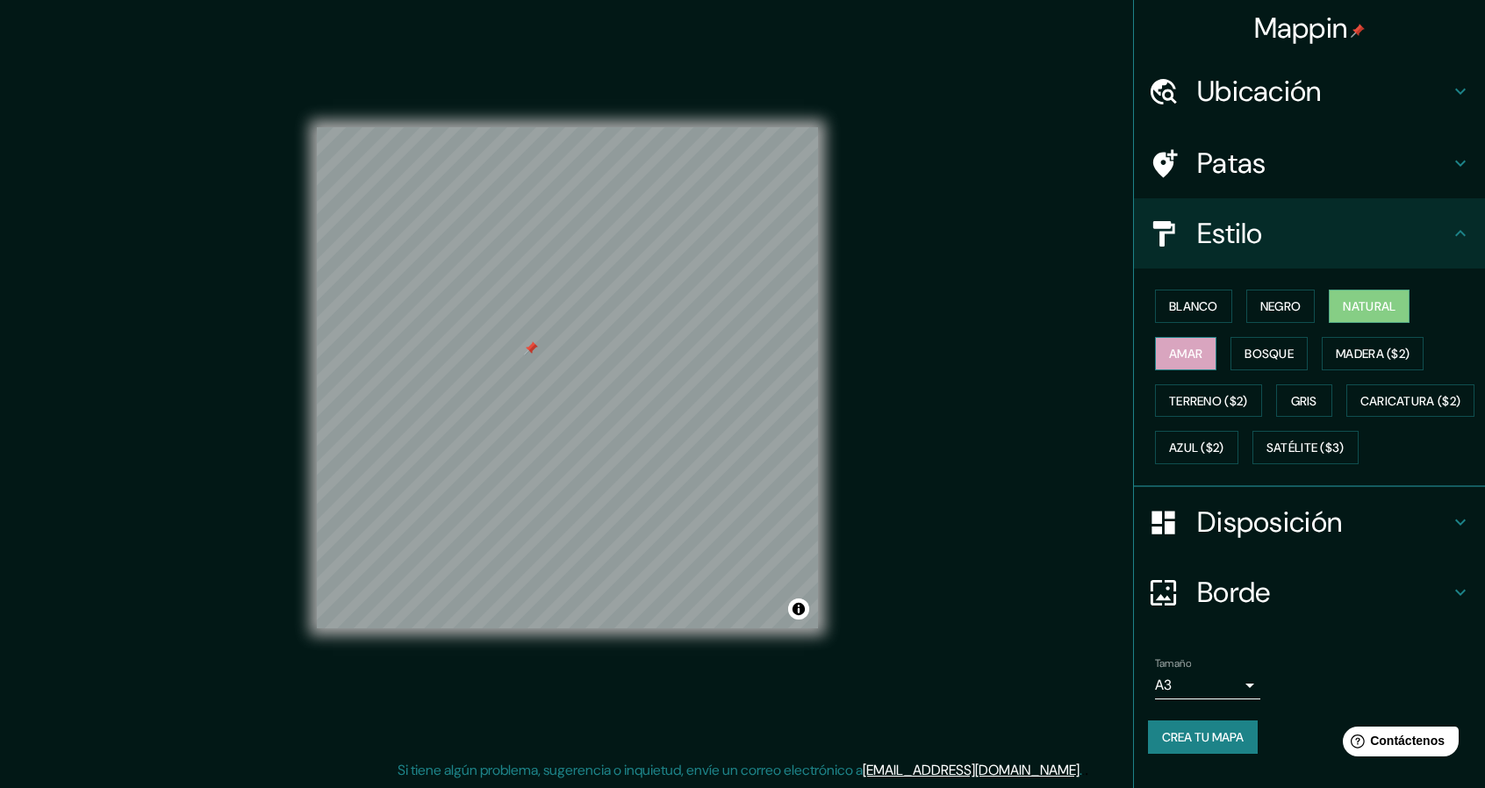 This screenshot has height=788, width=1485. What do you see at coordinates (1411, 401) in the screenshot?
I see `font: Caricatura ($2)` at bounding box center [1411, 401].